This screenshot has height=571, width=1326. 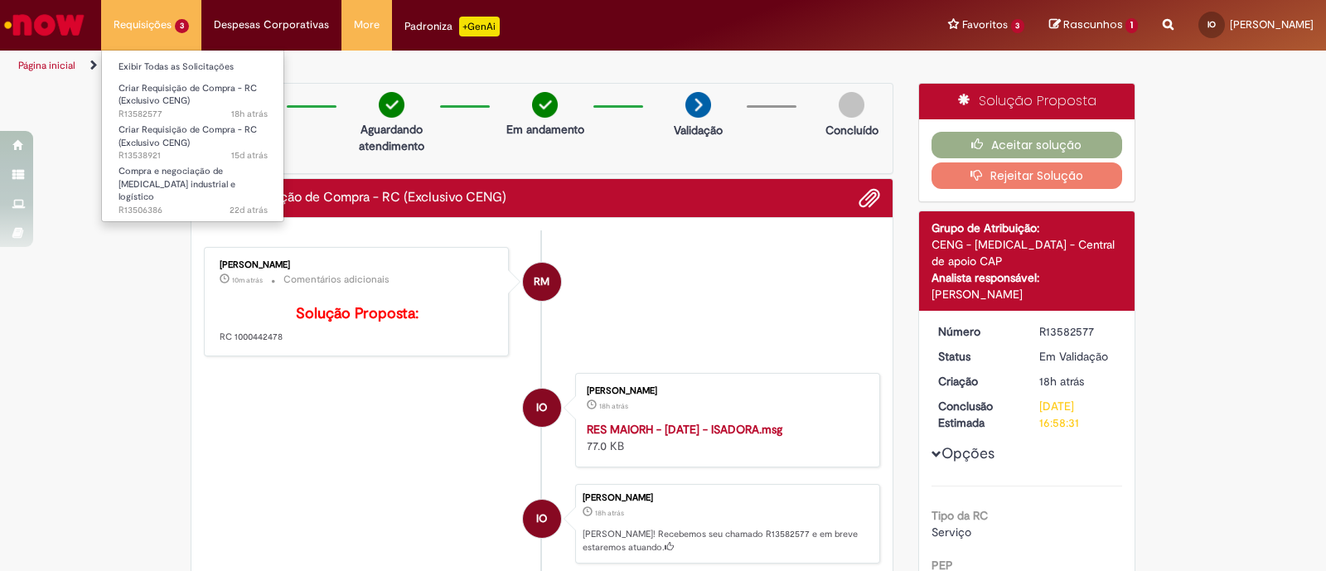 I want to click on span: 22d atrás, so click(x=249, y=210).